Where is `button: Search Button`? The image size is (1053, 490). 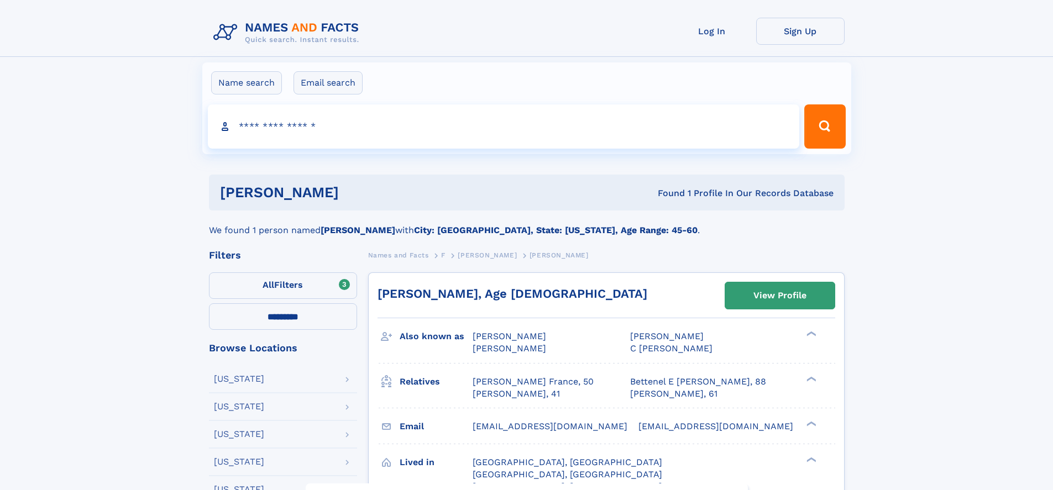 button: Search Button is located at coordinates (825, 127).